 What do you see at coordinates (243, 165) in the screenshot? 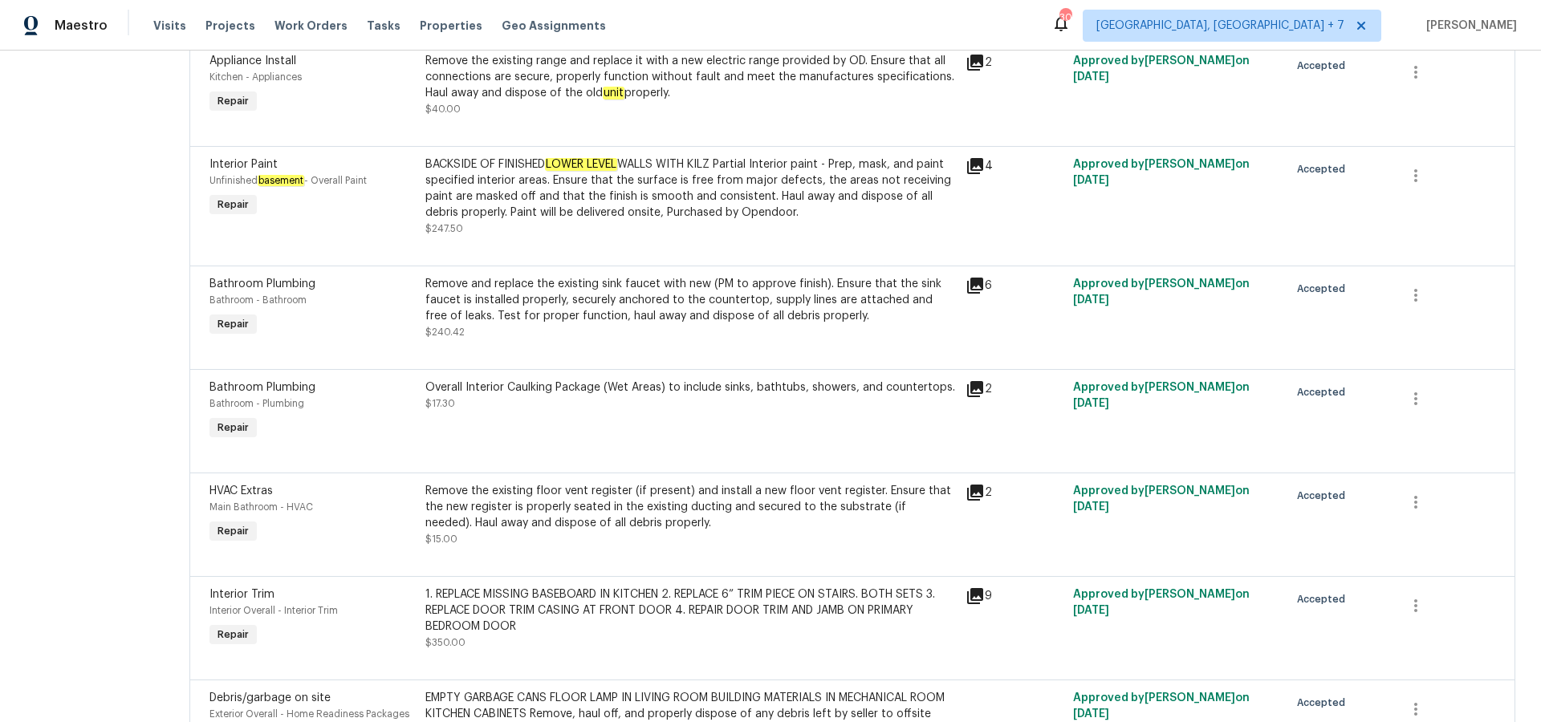
I see `span: Interior Paint` at bounding box center [243, 165].